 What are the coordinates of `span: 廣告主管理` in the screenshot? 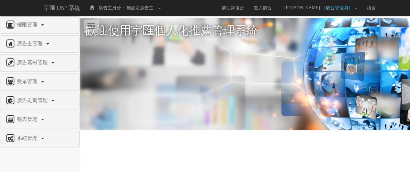 It's located at (30, 43).